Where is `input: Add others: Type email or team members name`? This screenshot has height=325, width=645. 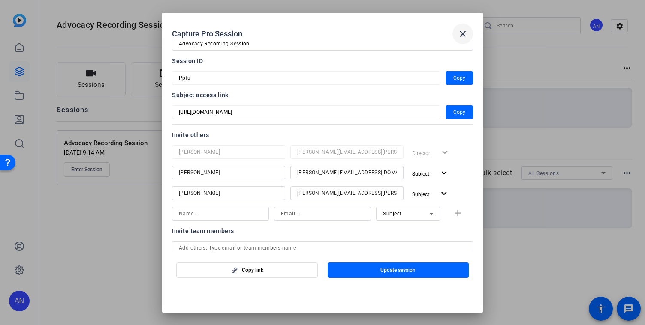 input: Add others: Type email or team members name is located at coordinates (322, 248).